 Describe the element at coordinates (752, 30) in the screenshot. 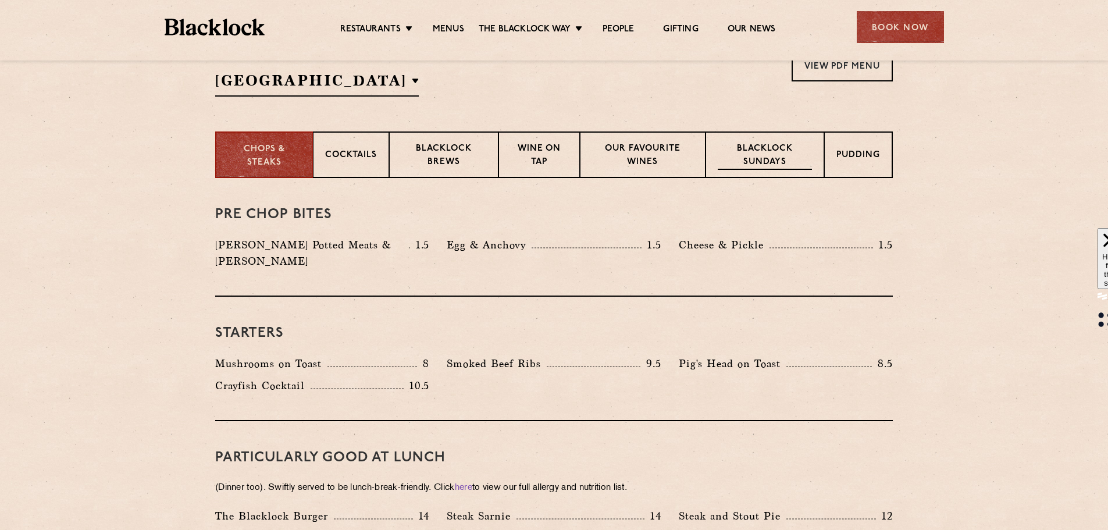

I see `a: Our News` at that location.